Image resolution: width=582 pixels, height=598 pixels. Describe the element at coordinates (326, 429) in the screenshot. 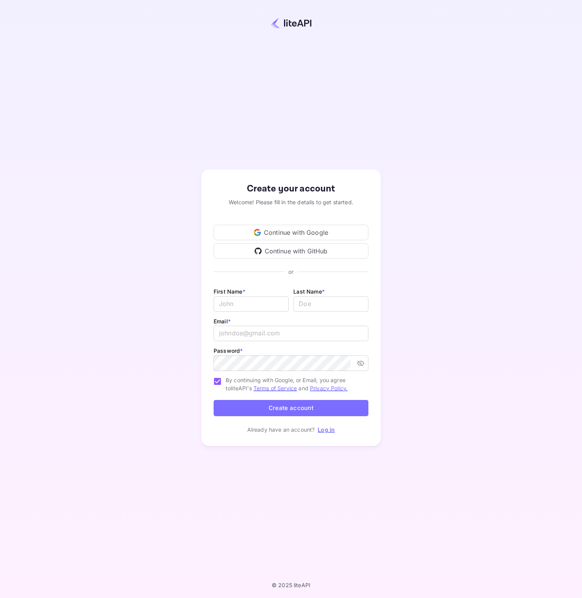

I see `a: Log in` at that location.